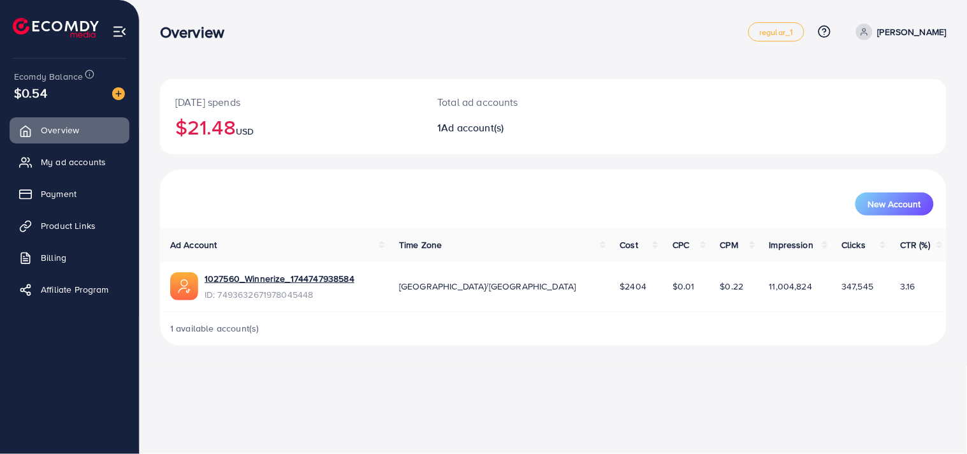 Image resolution: width=967 pixels, height=454 pixels. I want to click on span: Cost, so click(629, 245).